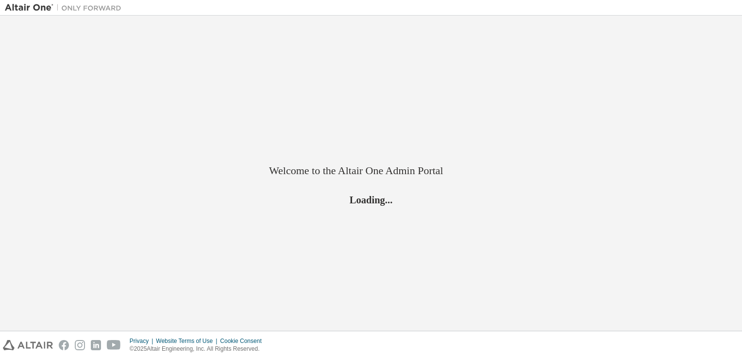 Image resolution: width=742 pixels, height=359 pixels. What do you see at coordinates (188, 341) in the screenshot?
I see `div: Website Terms of Use` at bounding box center [188, 341].